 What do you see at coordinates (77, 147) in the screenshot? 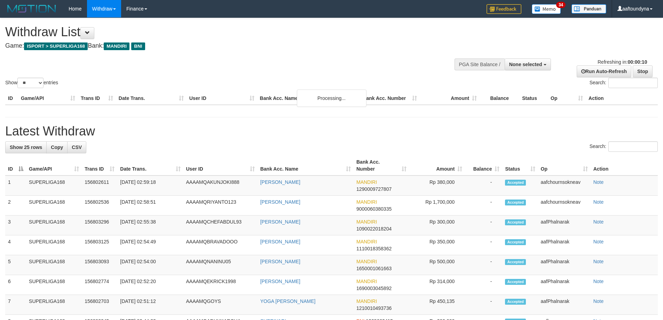
I see `a: CSV` at bounding box center [77, 147].